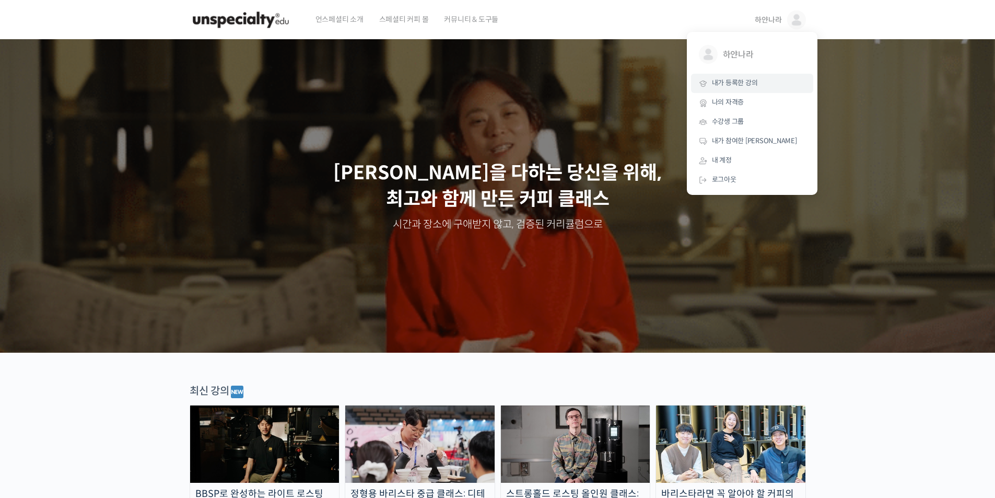 The width and height of the screenshot is (995, 498). I want to click on span: 내 계정, so click(722, 160).